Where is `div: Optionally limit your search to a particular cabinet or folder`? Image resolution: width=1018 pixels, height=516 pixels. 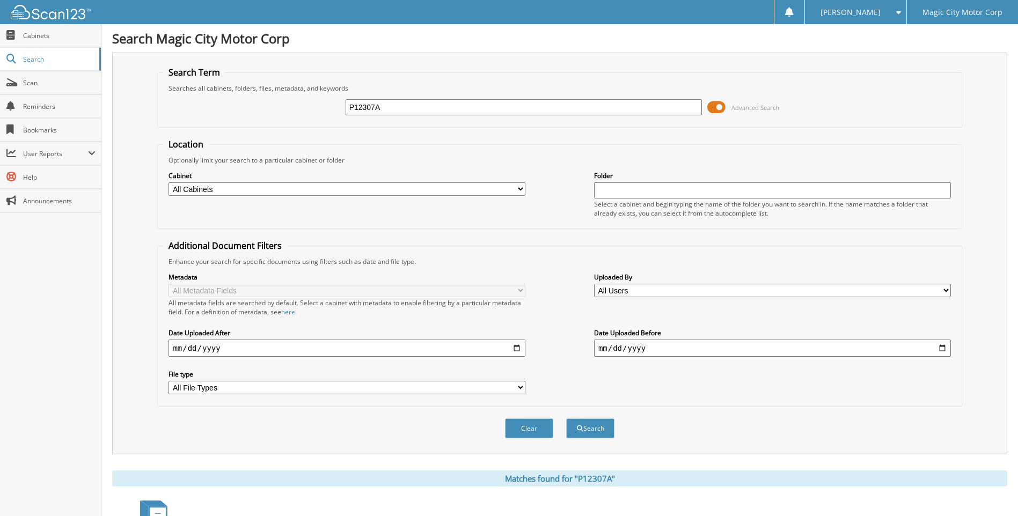 div: Optionally limit your search to a particular cabinet or folder is located at coordinates (559, 160).